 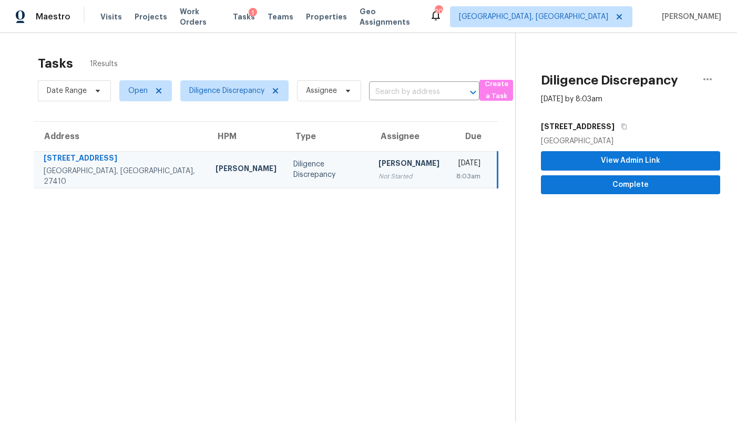 I want to click on span: Assignee, so click(x=321, y=91).